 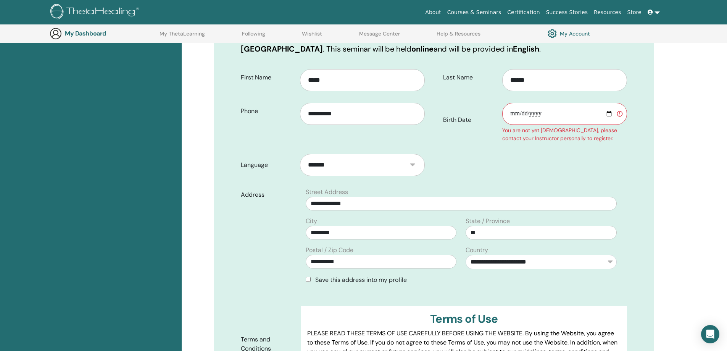 What do you see at coordinates (526, 49) in the screenshot?
I see `b: English` at bounding box center [526, 49].